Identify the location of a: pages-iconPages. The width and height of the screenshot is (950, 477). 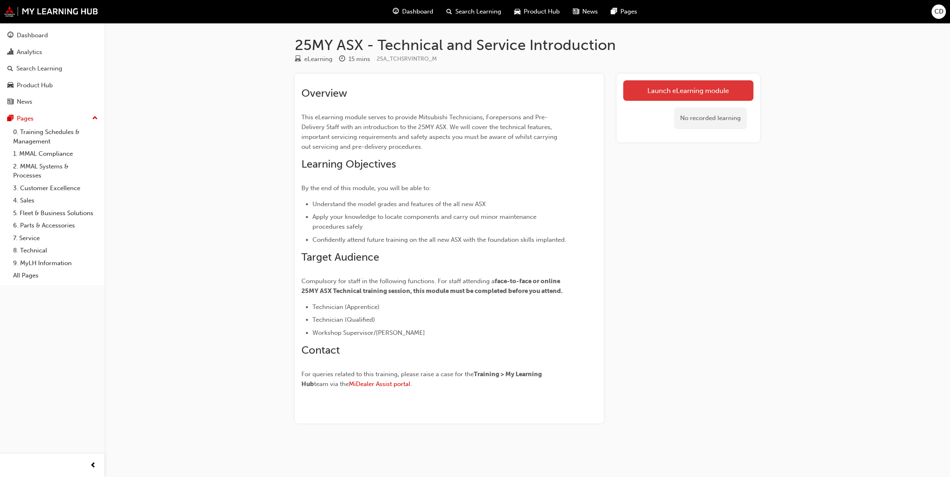
(624, 11).